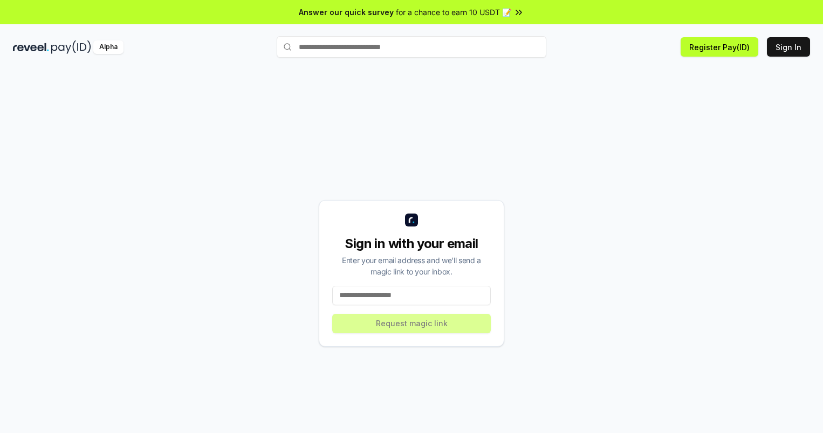 This screenshot has height=433, width=823. What do you see at coordinates (454, 12) in the screenshot?
I see `span: for a chance to earn 10 USDT 📝` at bounding box center [454, 12].